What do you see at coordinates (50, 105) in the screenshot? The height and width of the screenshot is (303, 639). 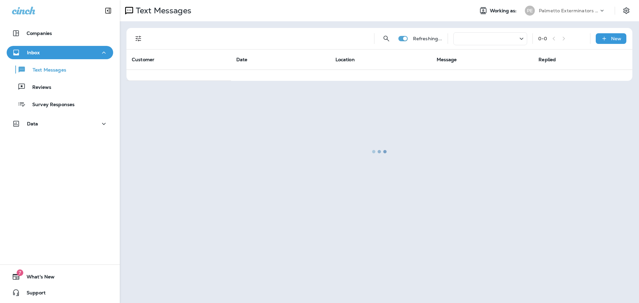 I see `p: Survey Responses` at bounding box center [50, 105].